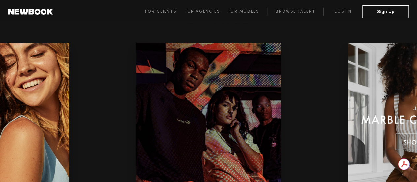 This screenshot has height=182, width=417. Describe the element at coordinates (164, 12) in the screenshot. I see `a: For Clients` at that location.